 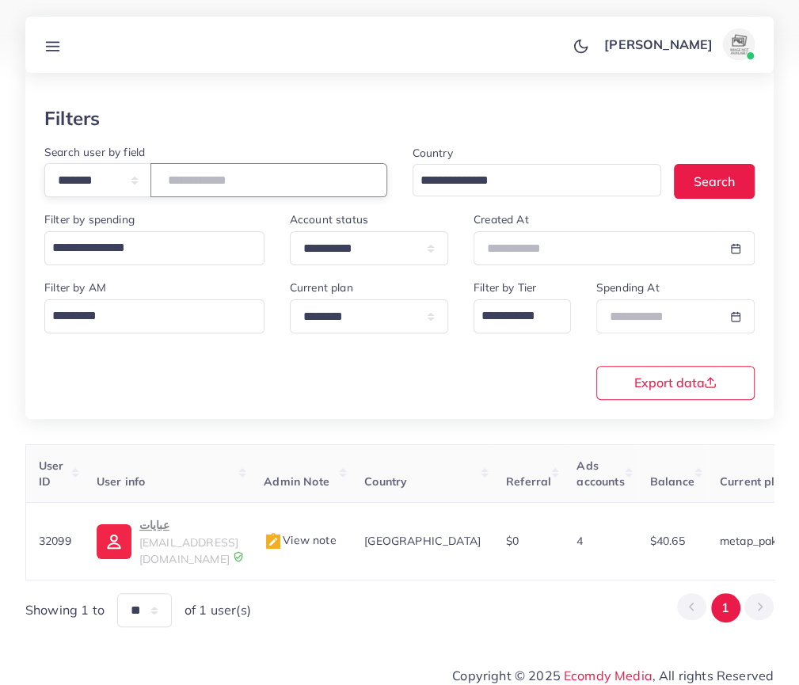 I want to click on span: Admin Note, so click(x=296, y=482).